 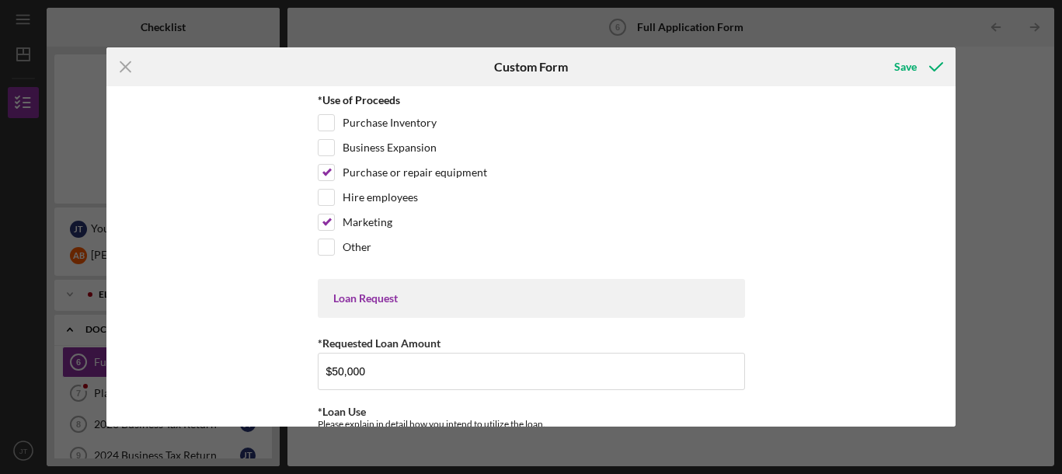 What do you see at coordinates (379, 343) in the screenshot?
I see `label: *Requested Loan Amount` at bounding box center [379, 343].